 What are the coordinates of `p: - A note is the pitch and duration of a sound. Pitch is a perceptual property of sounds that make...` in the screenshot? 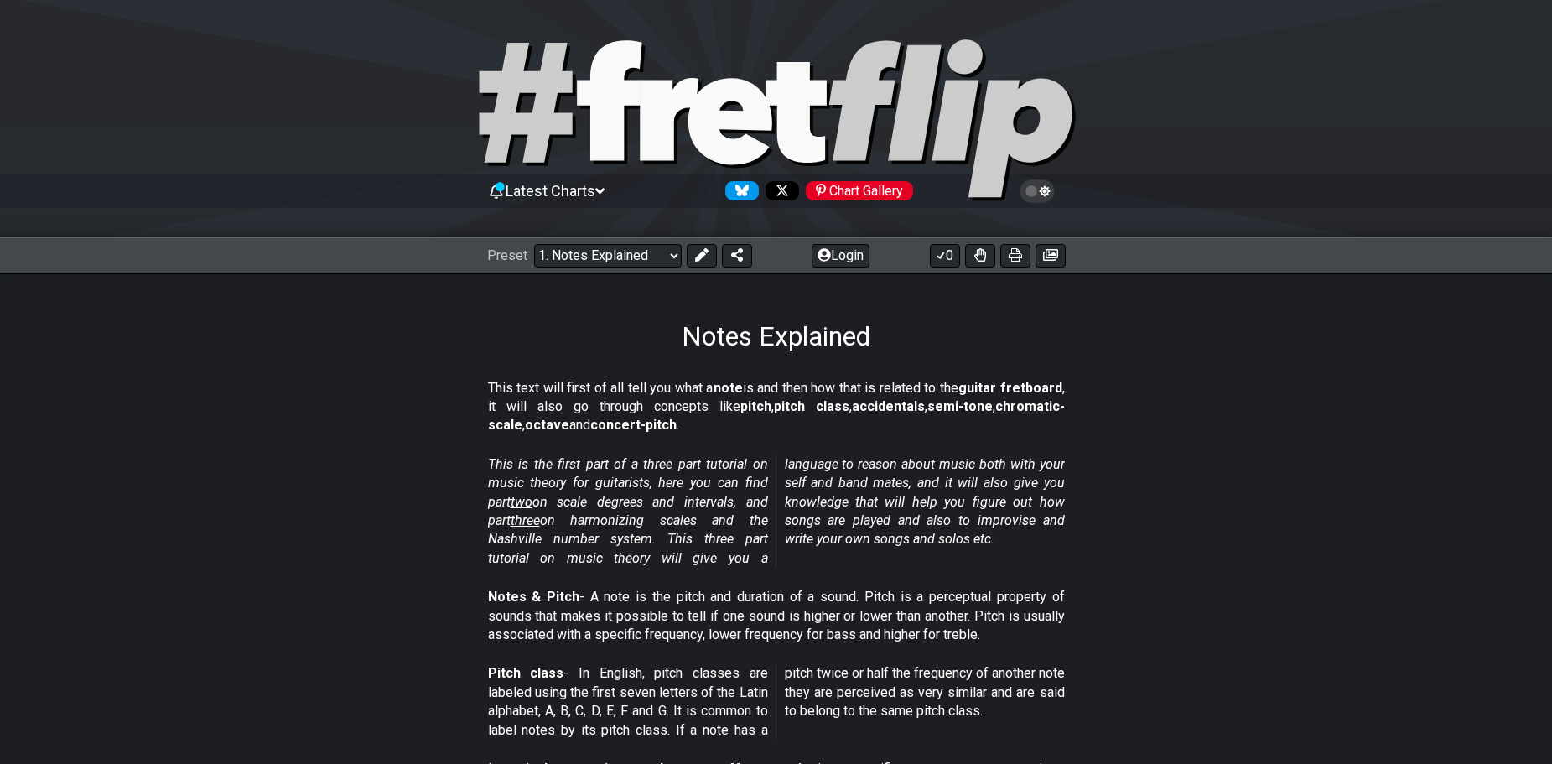 It's located at (776, 615).